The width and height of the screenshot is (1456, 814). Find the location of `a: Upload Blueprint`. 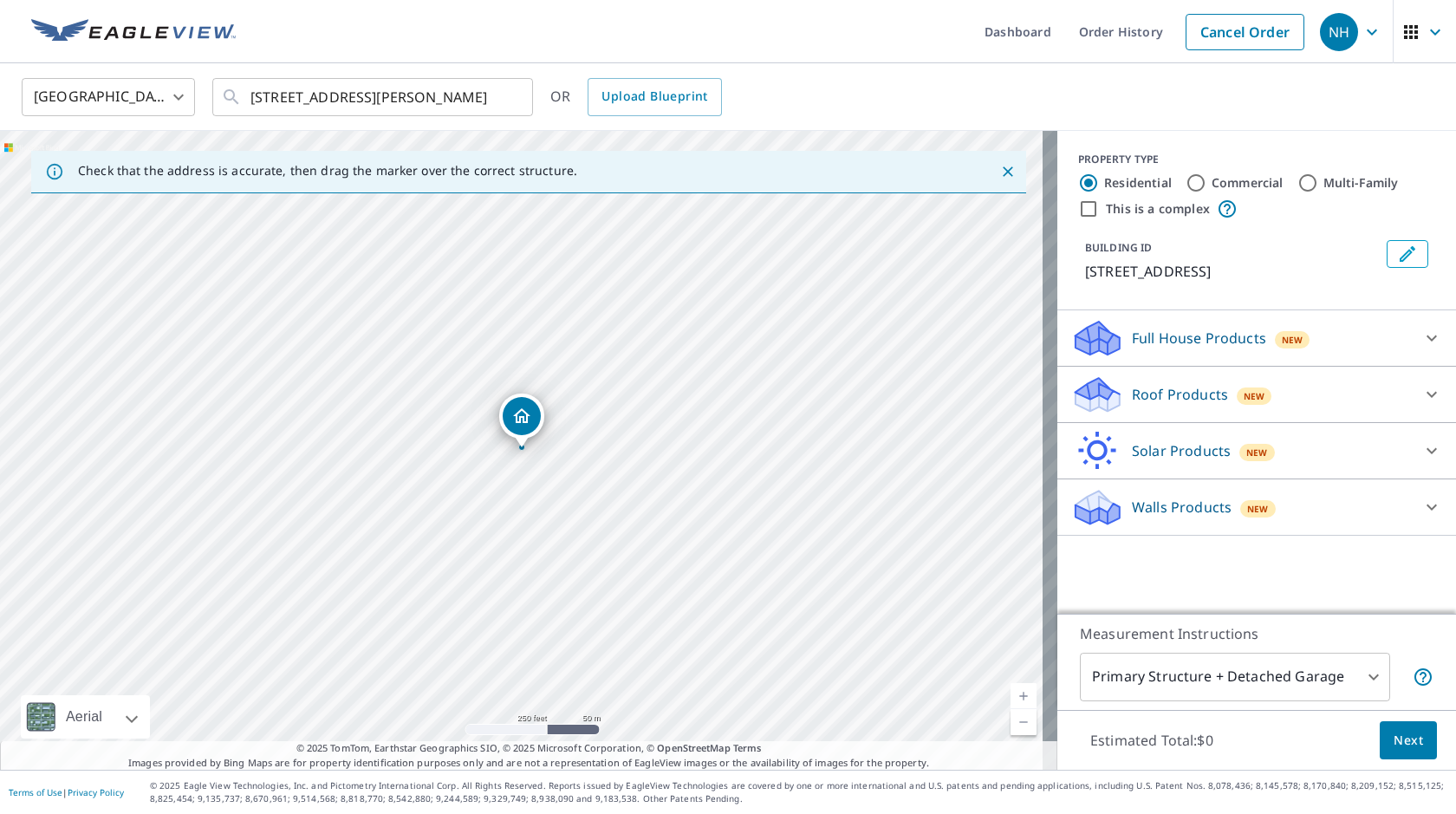

a: Upload Blueprint is located at coordinates (654, 97).